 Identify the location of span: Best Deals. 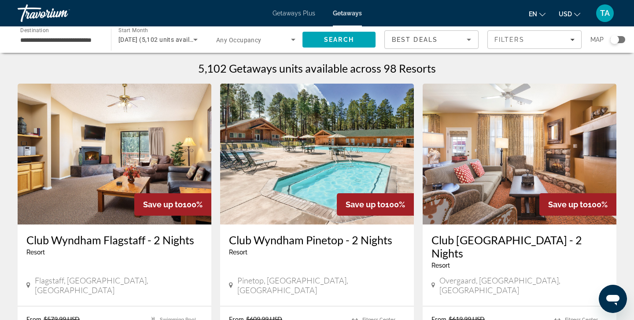
(414, 40).